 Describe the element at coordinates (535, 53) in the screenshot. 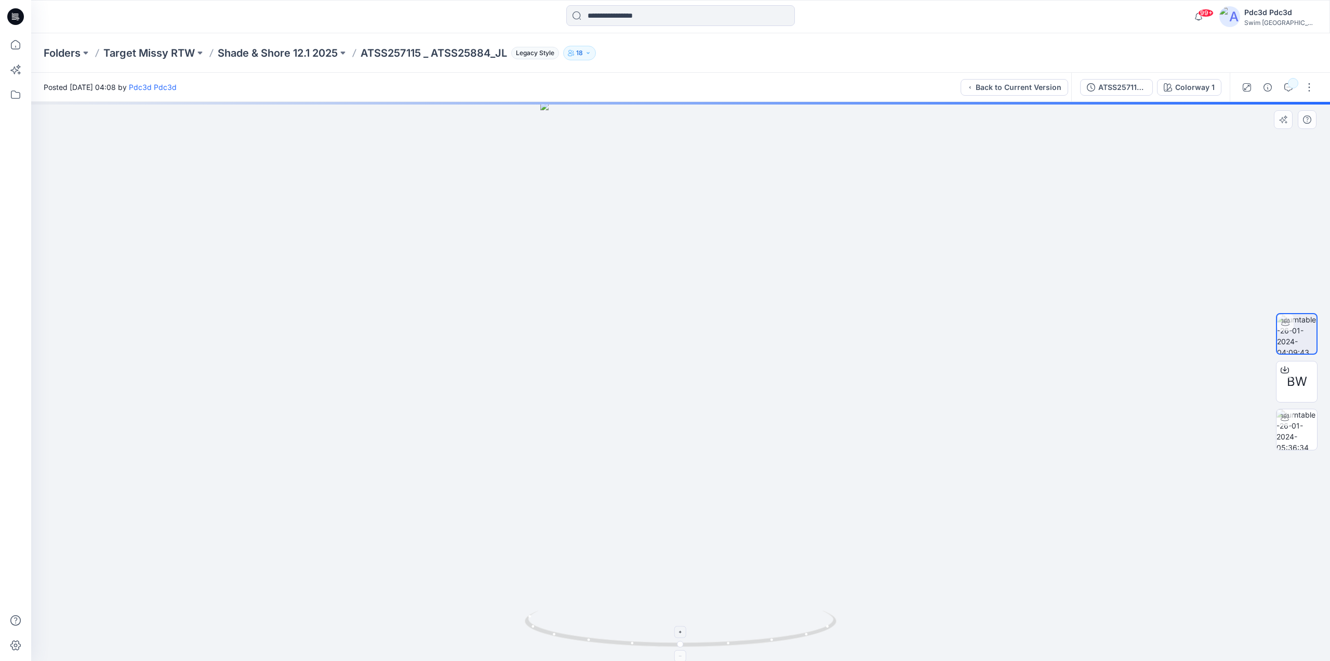

I see `span: Legacy Style` at that location.